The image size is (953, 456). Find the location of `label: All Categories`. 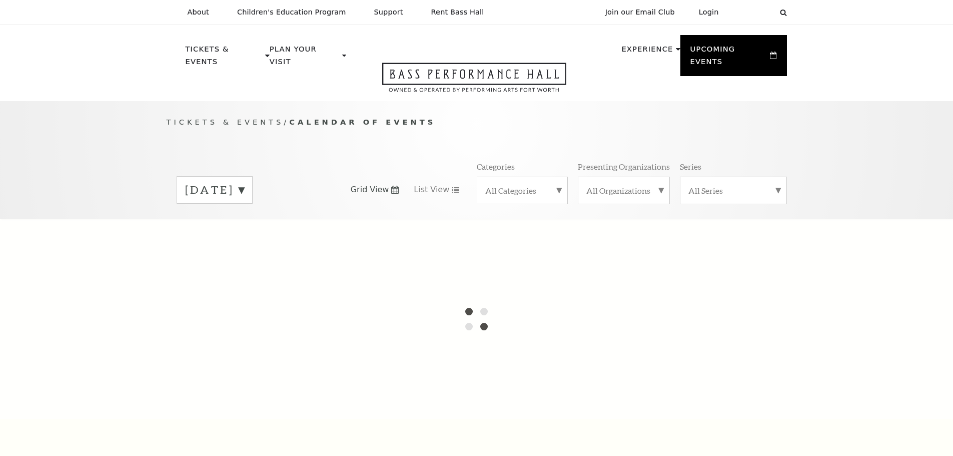

label: All Categories is located at coordinates (522, 190).